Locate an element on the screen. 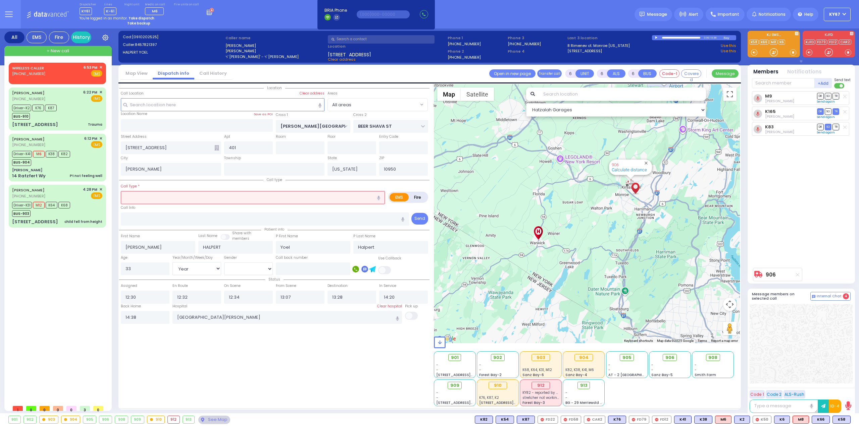 The image size is (859, 426). div: 14 Ratzfert Wy is located at coordinates (29, 176).